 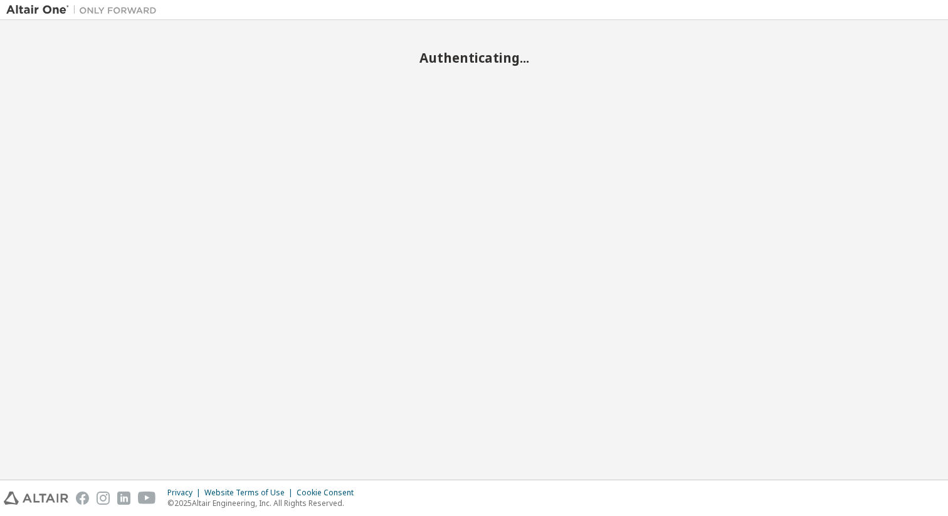 I want to click on img: linkedin.svg, so click(x=124, y=498).